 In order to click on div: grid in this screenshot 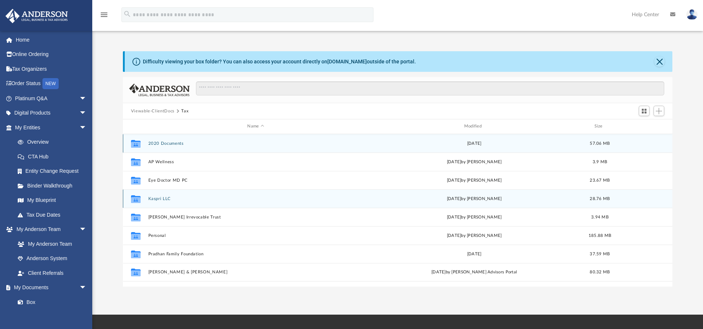, I will do `click(398, 211)`.